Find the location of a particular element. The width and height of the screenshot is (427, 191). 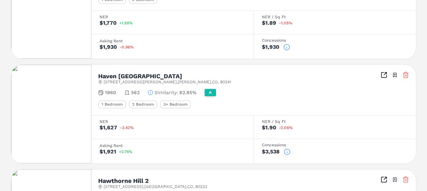

span: +2.74% is located at coordinates (126, 152).